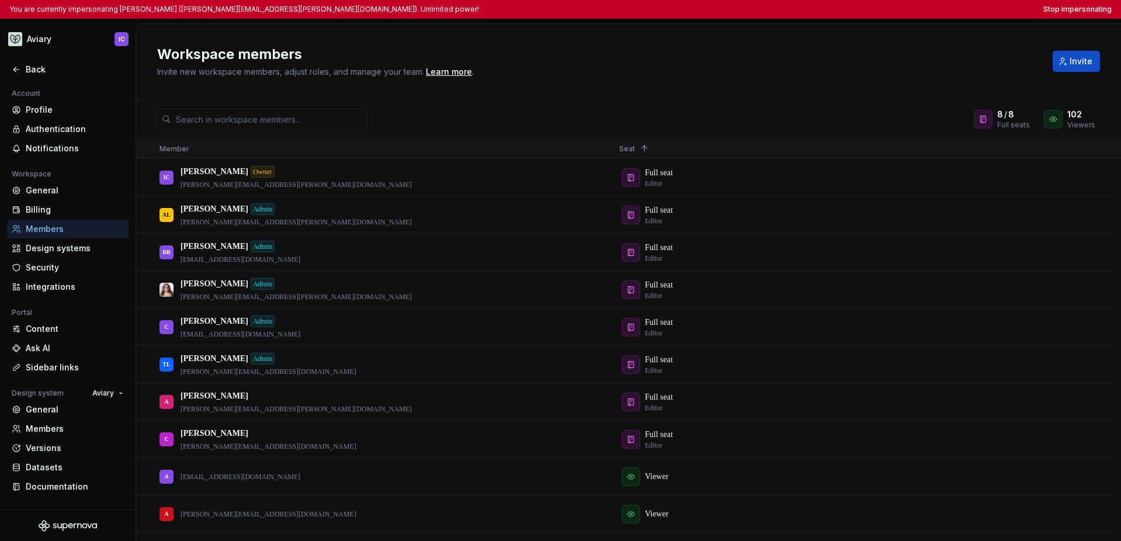  What do you see at coordinates (1077, 9) in the screenshot?
I see `button: Stop impersonating` at bounding box center [1077, 9].